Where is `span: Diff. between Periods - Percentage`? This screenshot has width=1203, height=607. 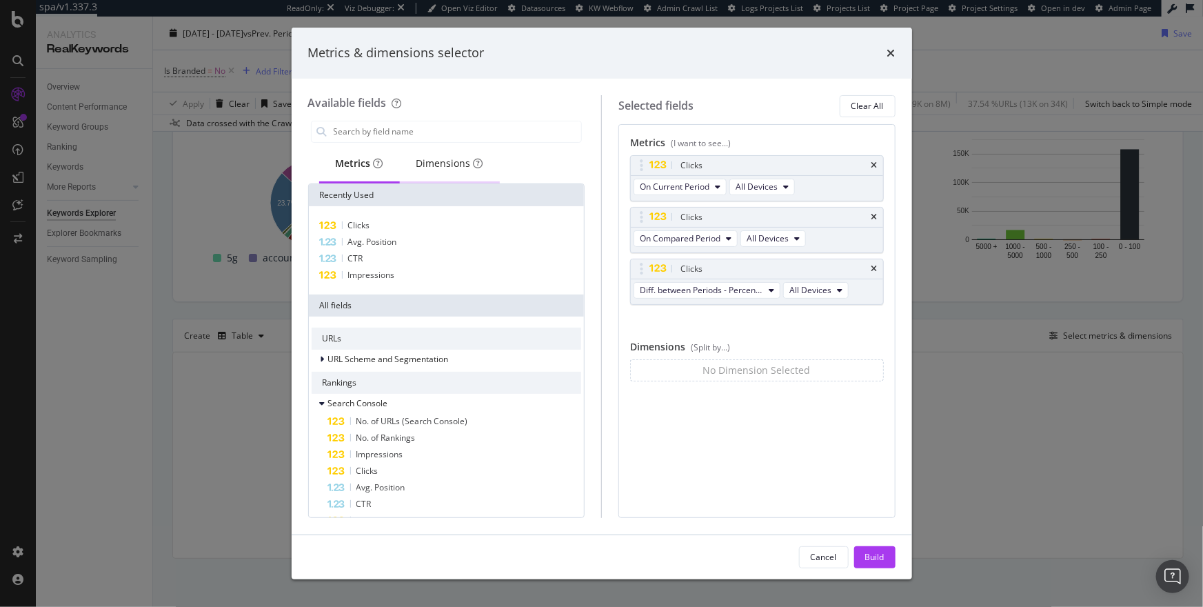
span: Diff. between Periods - Percentage is located at coordinates (701, 290).